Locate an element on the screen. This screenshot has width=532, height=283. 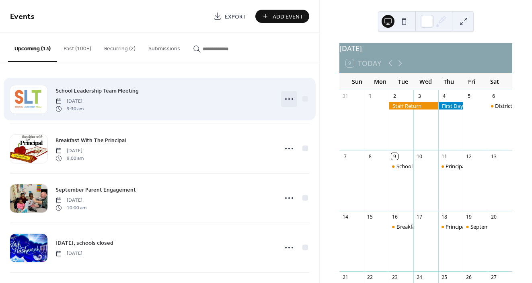
div: 10 is located at coordinates (420, 156).